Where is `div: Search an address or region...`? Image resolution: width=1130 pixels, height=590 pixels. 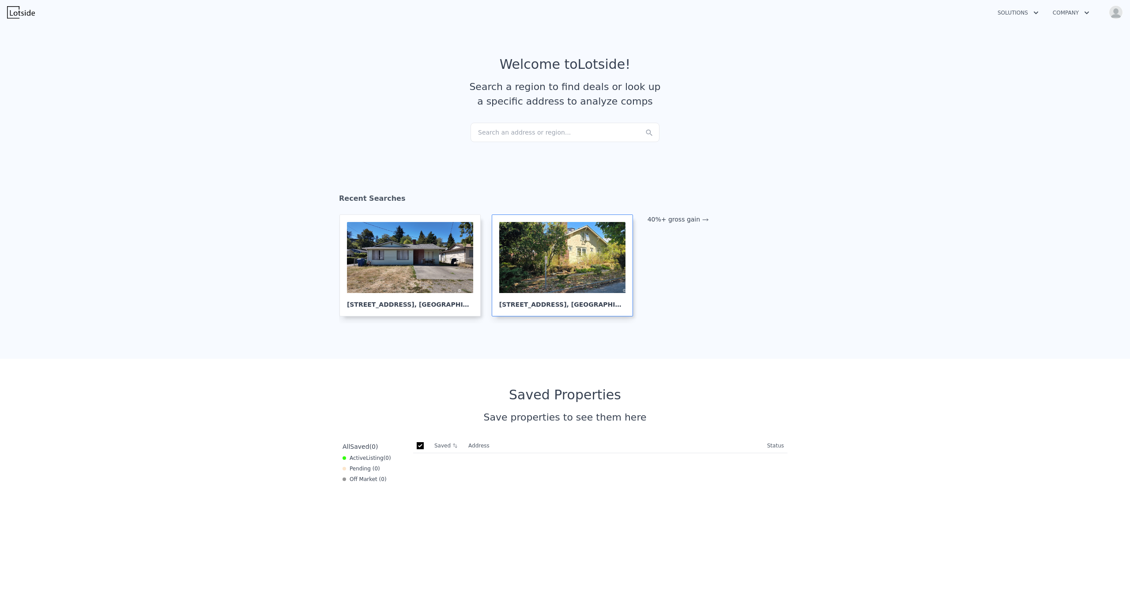
div: Search an address or region... is located at coordinates (565, 132).